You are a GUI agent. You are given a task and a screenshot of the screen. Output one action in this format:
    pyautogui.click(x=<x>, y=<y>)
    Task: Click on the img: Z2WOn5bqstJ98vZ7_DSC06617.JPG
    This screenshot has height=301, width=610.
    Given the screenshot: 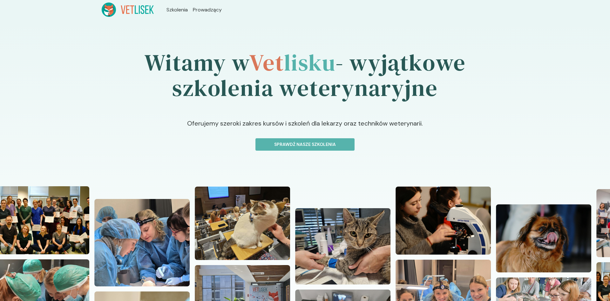 What is the action you would take?
    pyautogui.click(x=544, y=238)
    